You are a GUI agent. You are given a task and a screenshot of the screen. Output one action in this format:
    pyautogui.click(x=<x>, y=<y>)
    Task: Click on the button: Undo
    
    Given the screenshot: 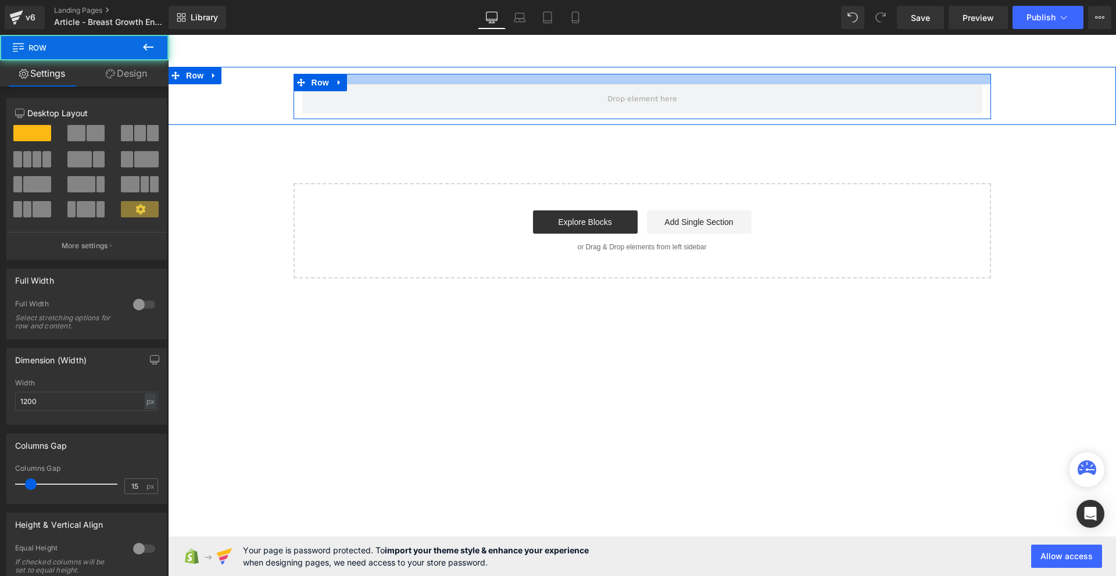 What is the action you would take?
    pyautogui.click(x=853, y=17)
    